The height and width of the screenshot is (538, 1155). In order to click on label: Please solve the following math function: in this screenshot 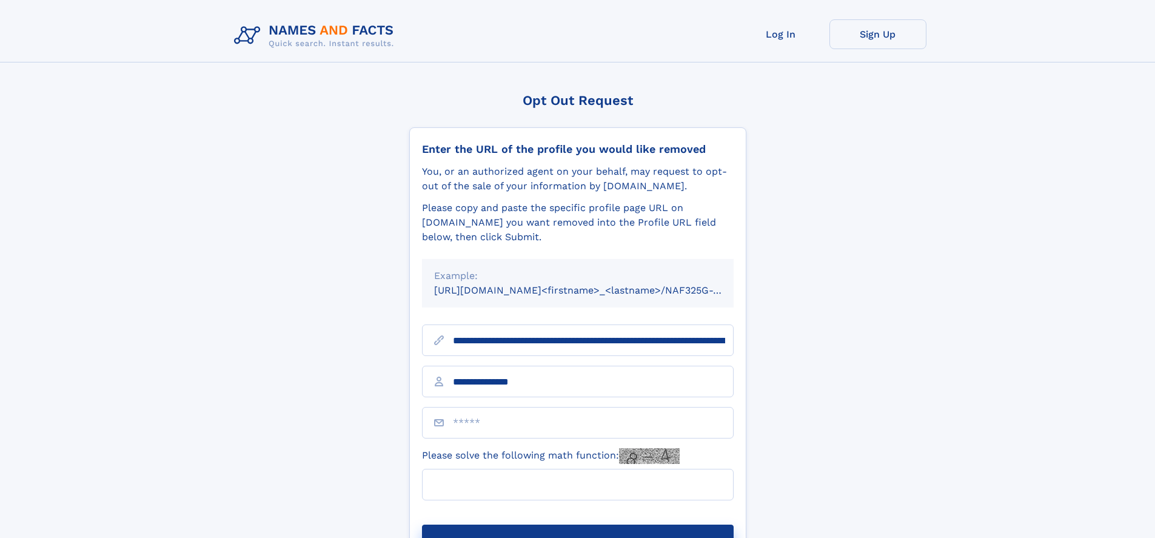, I will do `click(551, 456)`.